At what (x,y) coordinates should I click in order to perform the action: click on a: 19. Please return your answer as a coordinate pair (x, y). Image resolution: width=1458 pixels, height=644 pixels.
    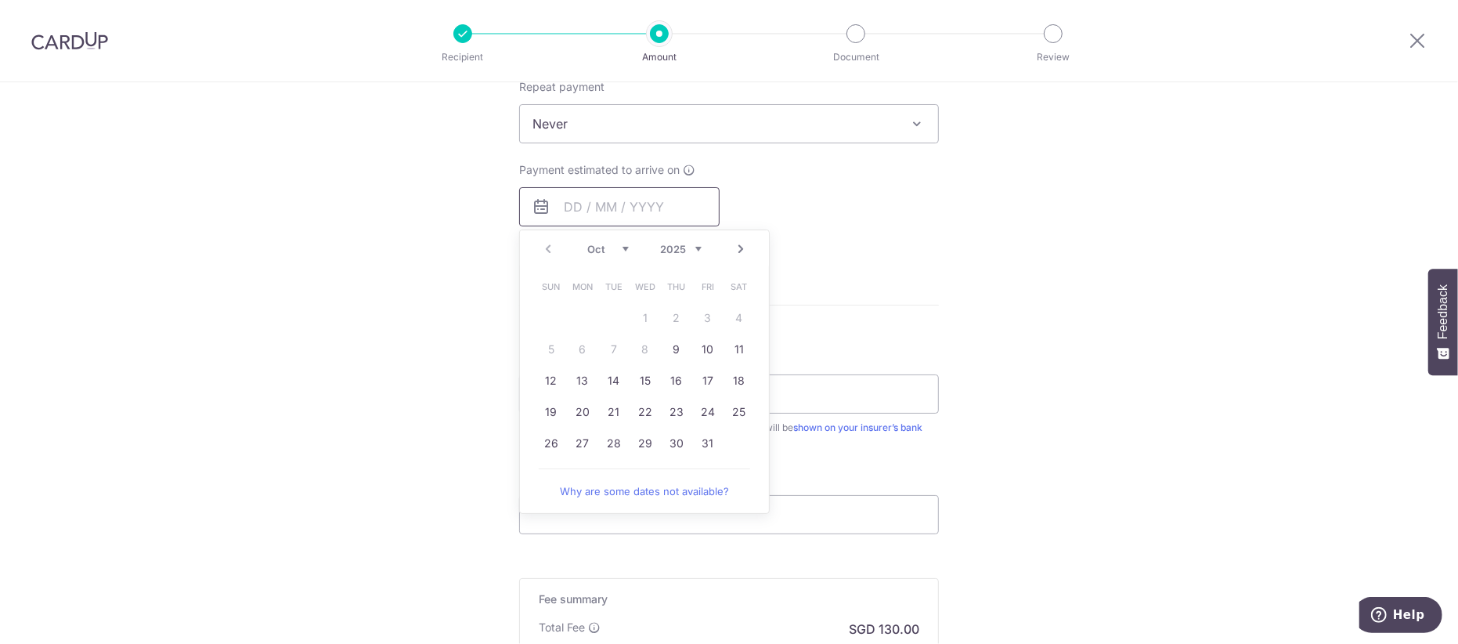
    Looking at the image, I should click on (551, 412).